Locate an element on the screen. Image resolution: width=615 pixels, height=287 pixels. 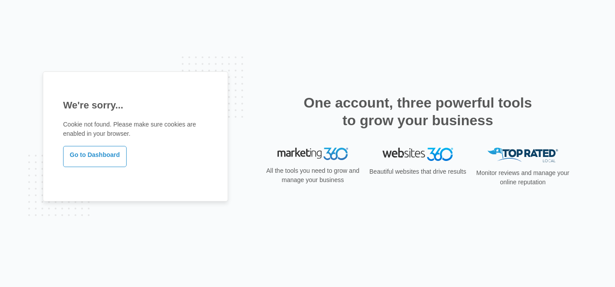
a: Go to Dashboard is located at coordinates (95, 157).